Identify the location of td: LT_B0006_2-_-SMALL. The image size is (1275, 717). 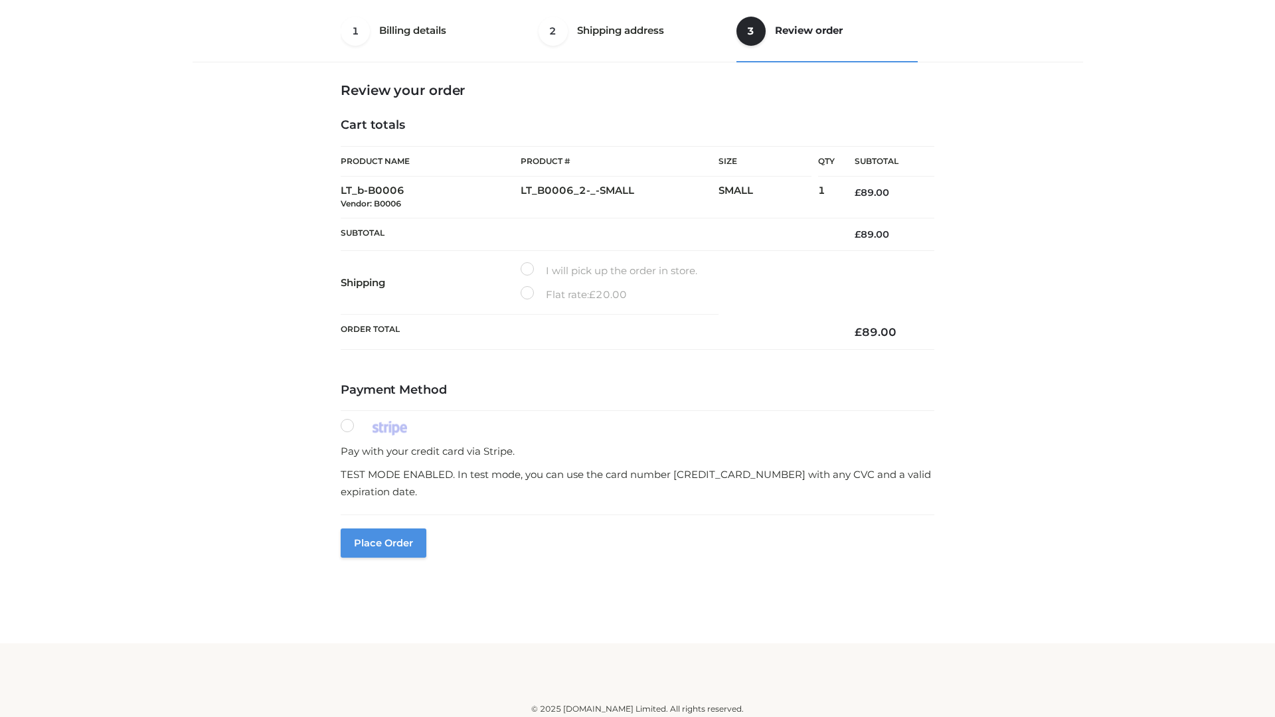
(620, 197).